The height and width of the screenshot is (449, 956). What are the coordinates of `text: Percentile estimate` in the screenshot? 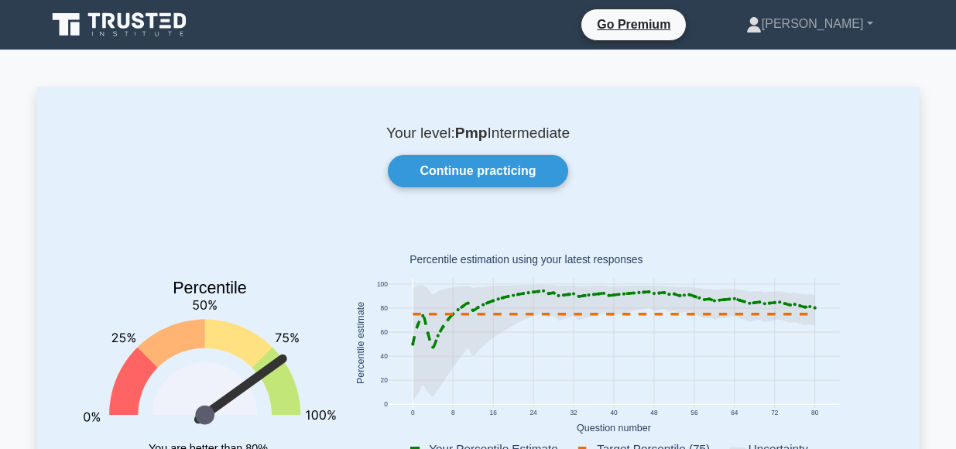 It's located at (361, 343).